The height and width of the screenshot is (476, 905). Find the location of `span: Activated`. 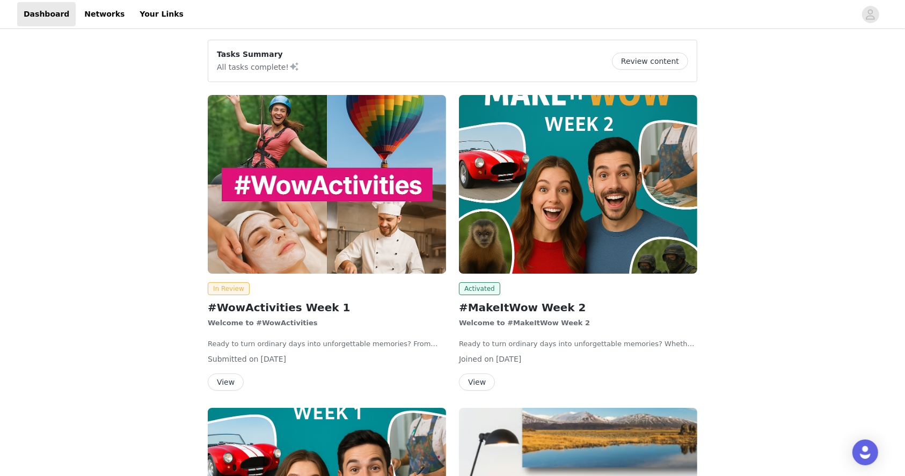

span: Activated is located at coordinates (479, 289).